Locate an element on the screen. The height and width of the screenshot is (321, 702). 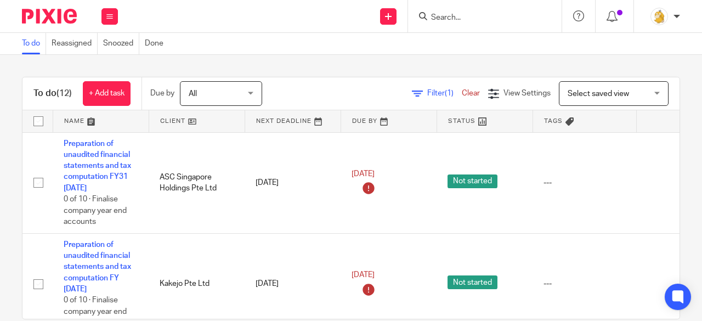
span: Filter is located at coordinates (444, 93).